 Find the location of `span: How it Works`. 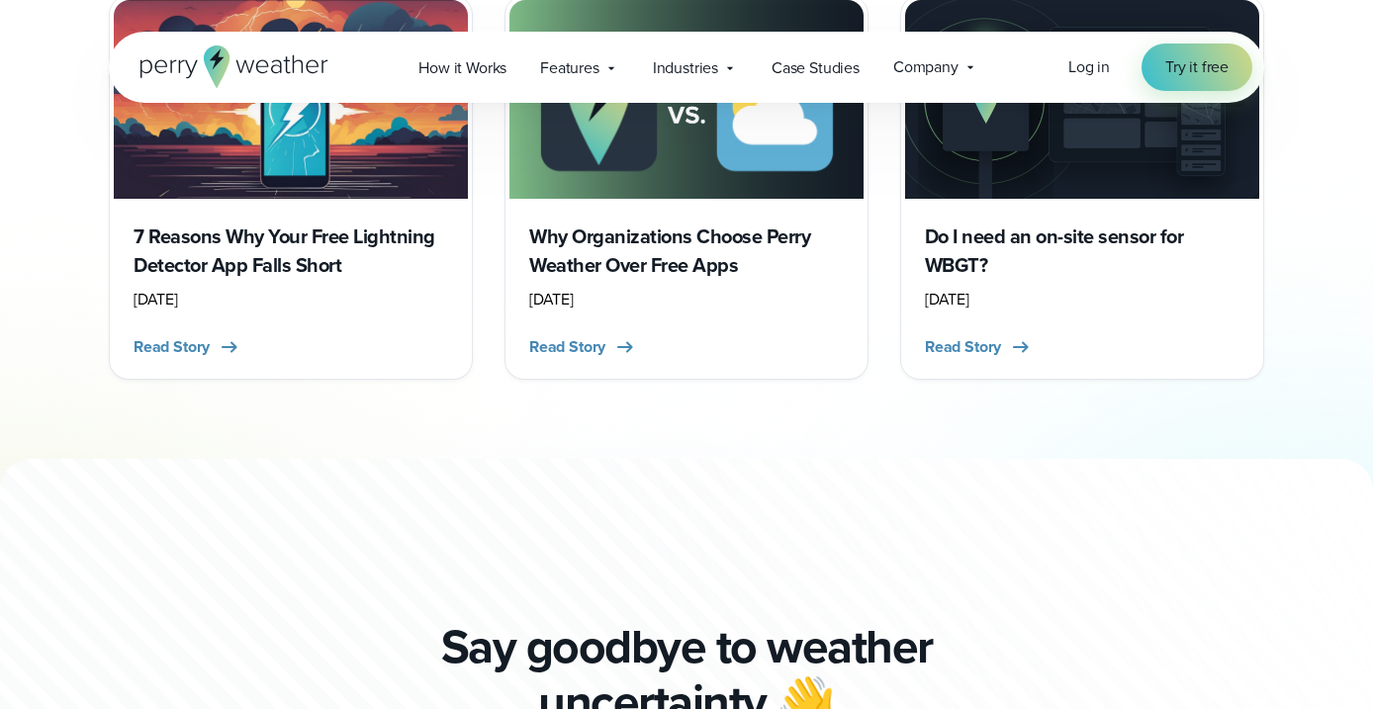

span: How it Works is located at coordinates (462, 68).